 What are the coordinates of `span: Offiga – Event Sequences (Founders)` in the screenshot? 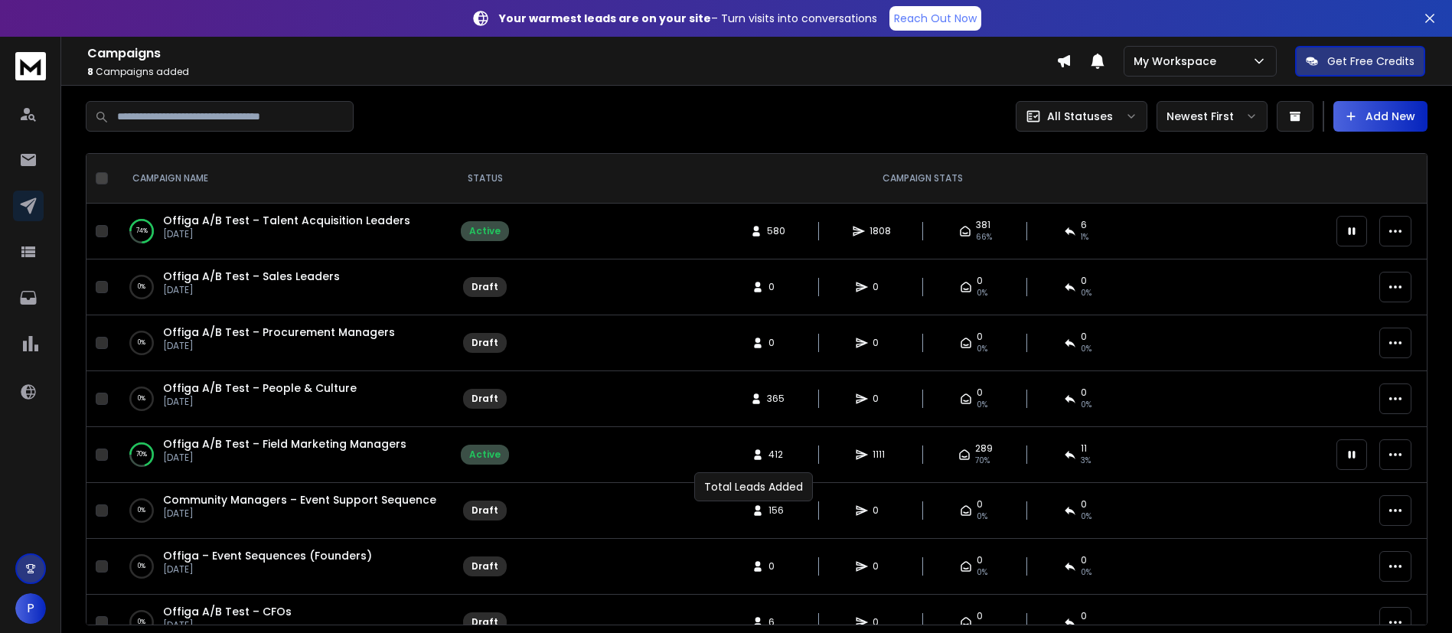 It's located at (267, 556).